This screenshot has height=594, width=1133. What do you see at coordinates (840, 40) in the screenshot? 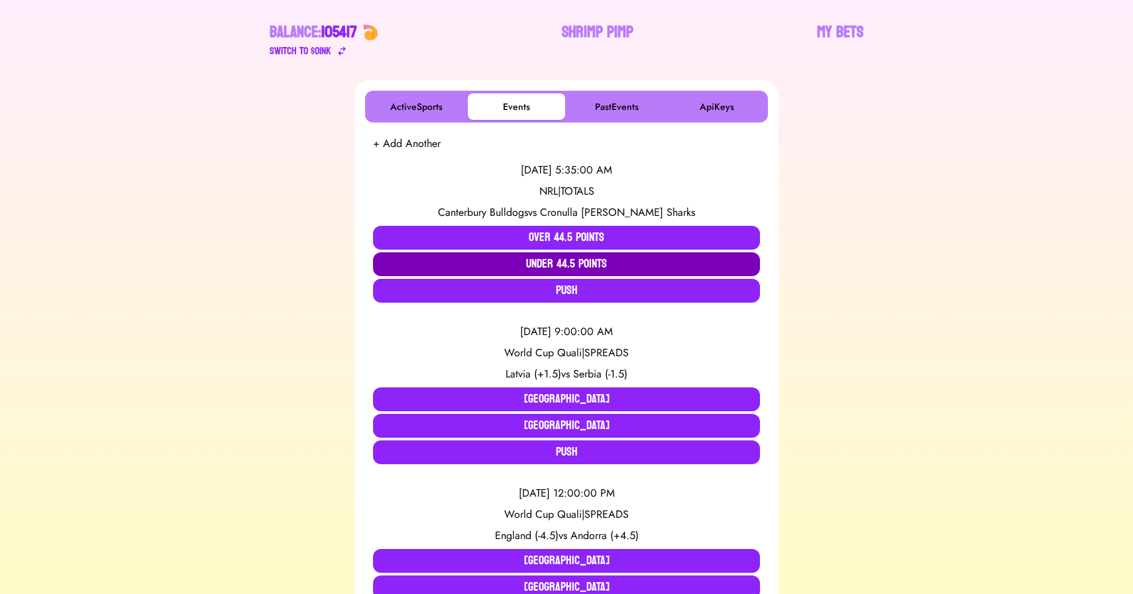
I see `a: My Bets` at bounding box center [840, 40].